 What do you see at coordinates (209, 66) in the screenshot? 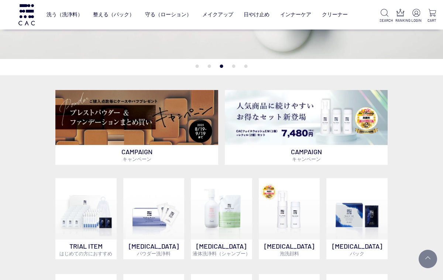
I see `button: 2 of 5` at bounding box center [209, 66].